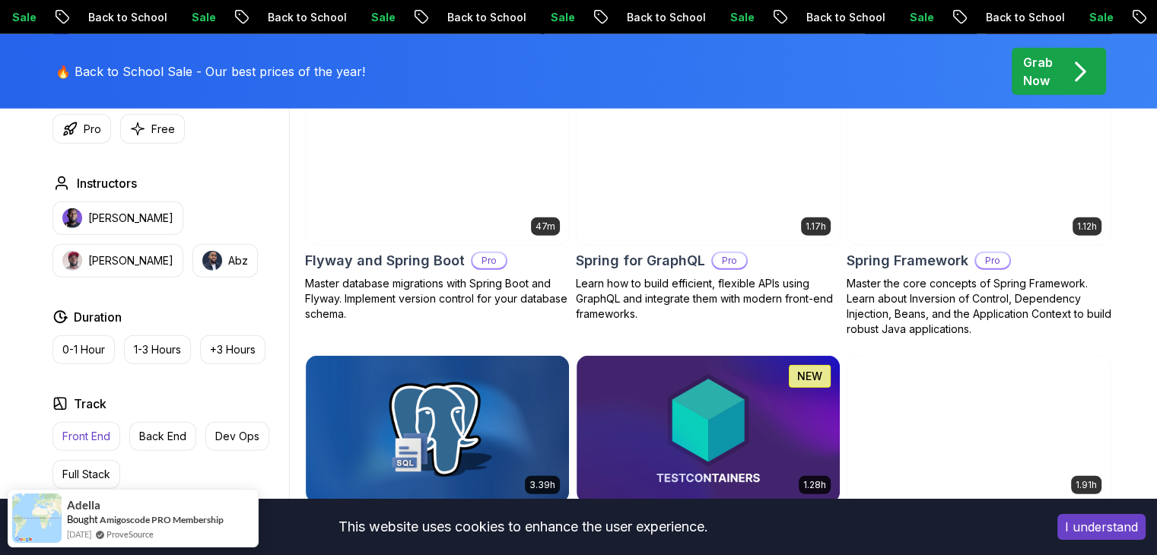  What do you see at coordinates (385, 261) in the screenshot?
I see `h2: Flyway and Spring Boot` at bounding box center [385, 261].